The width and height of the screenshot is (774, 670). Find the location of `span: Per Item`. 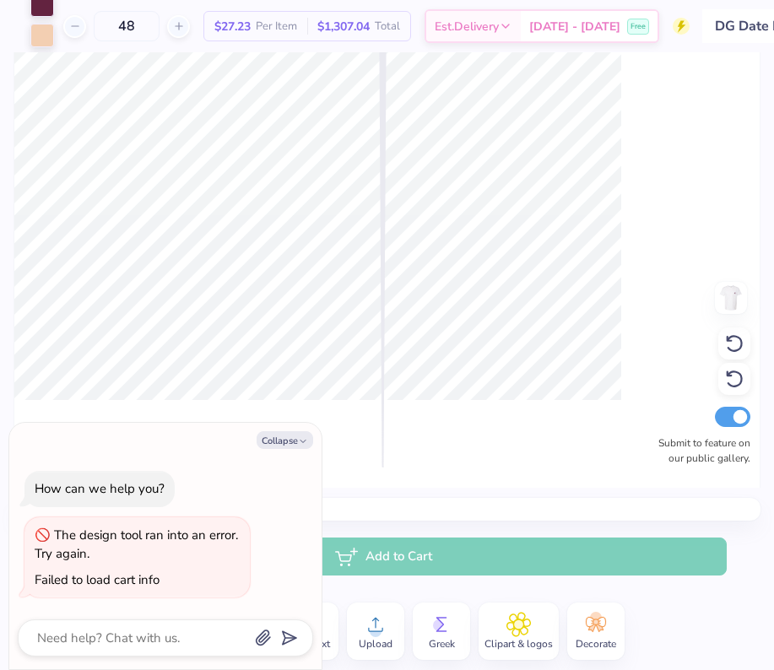

span: Per Item is located at coordinates (276, 26).